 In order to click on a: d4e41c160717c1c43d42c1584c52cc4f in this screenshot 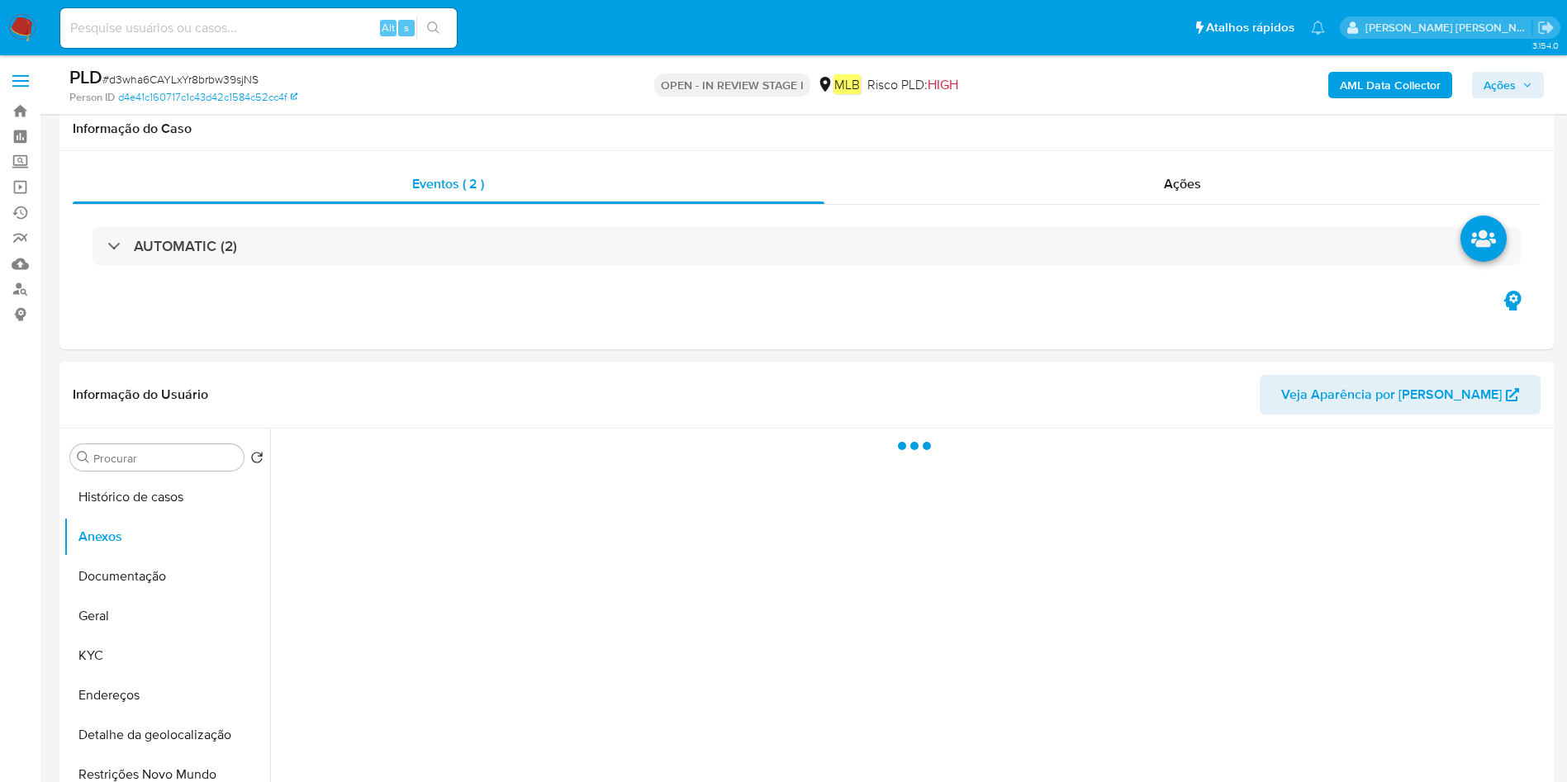, I will do `click(207, 97)`.